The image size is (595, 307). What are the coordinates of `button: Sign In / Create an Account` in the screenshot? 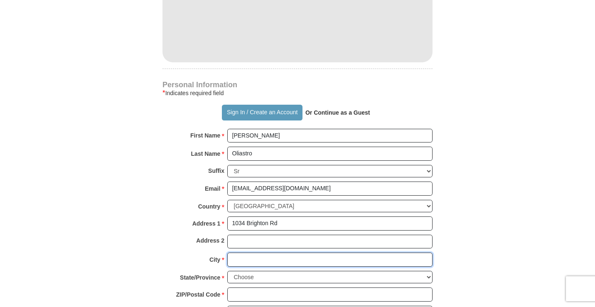 It's located at (262, 113).